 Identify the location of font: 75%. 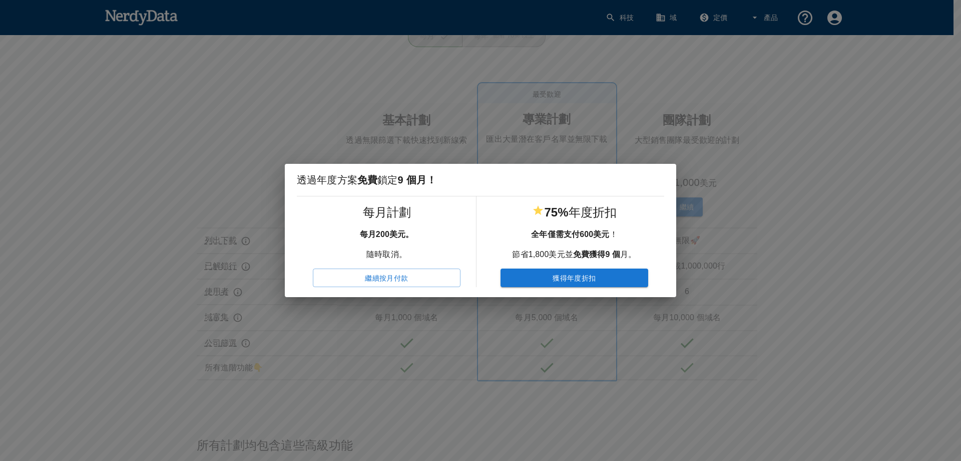
(556, 212).